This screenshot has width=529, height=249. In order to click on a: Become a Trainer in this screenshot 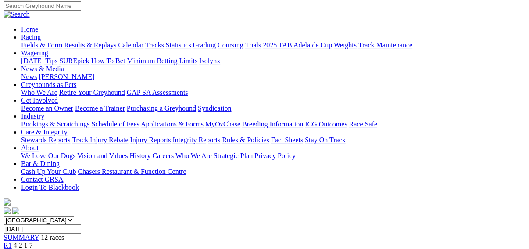, I will do `click(100, 108)`.